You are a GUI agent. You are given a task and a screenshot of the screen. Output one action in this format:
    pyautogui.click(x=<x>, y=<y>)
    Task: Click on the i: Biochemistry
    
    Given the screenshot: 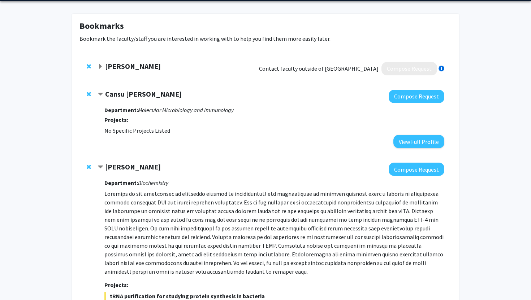 What is the action you would take?
    pyautogui.click(x=153, y=183)
    